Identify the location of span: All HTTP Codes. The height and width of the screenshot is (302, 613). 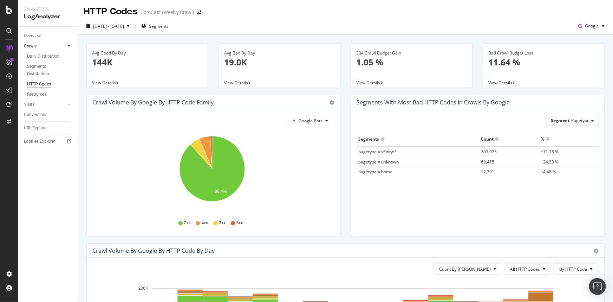
(525, 269).